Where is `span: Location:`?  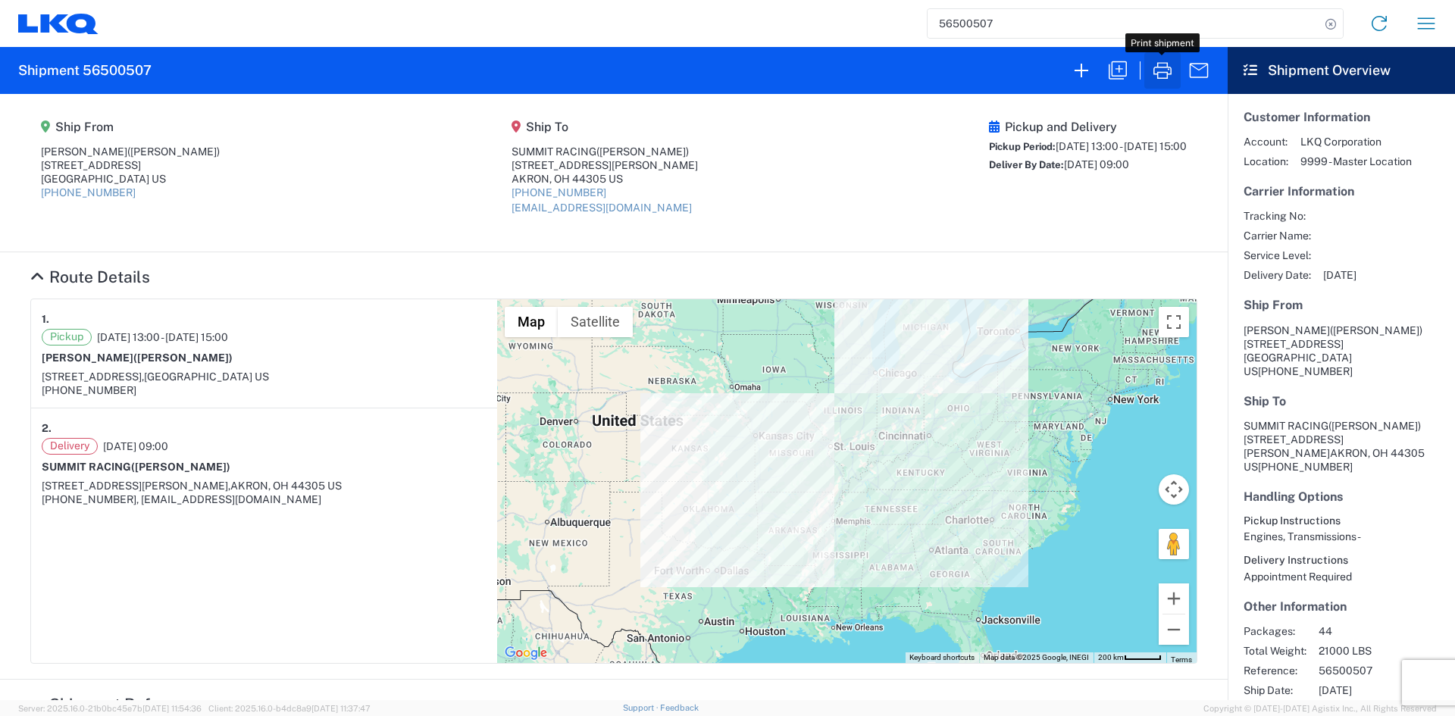 span: Location: is located at coordinates (1266, 161).